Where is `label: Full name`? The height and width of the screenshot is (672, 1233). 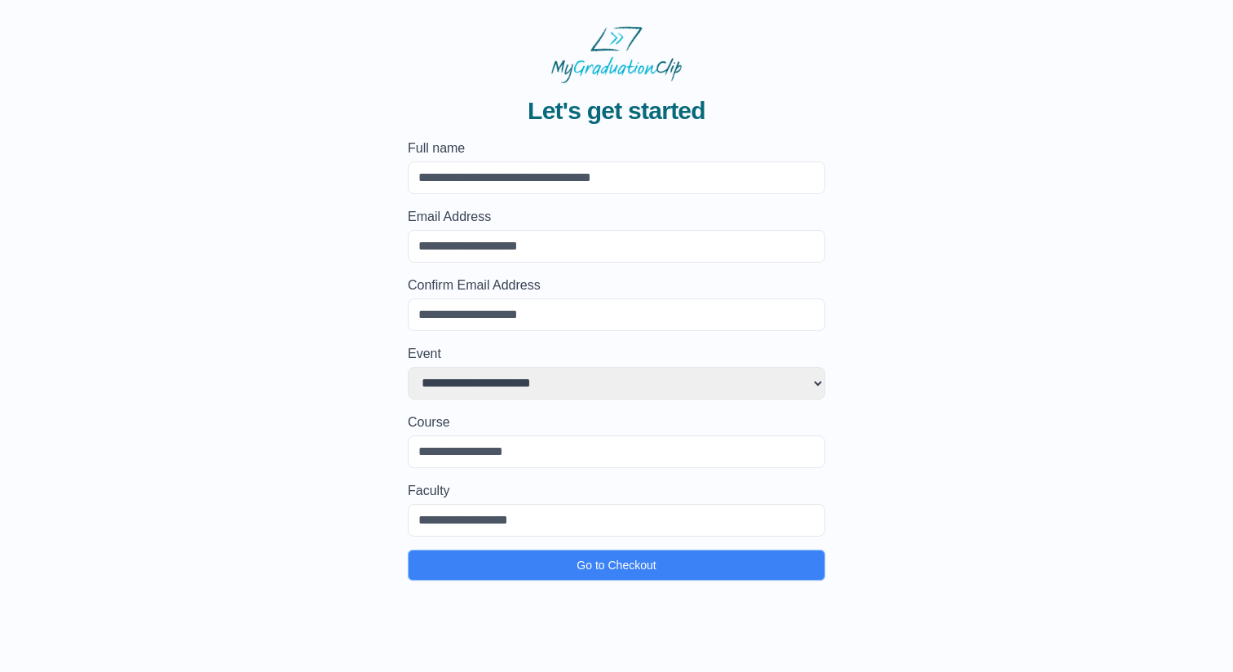 label: Full name is located at coordinates (616, 148).